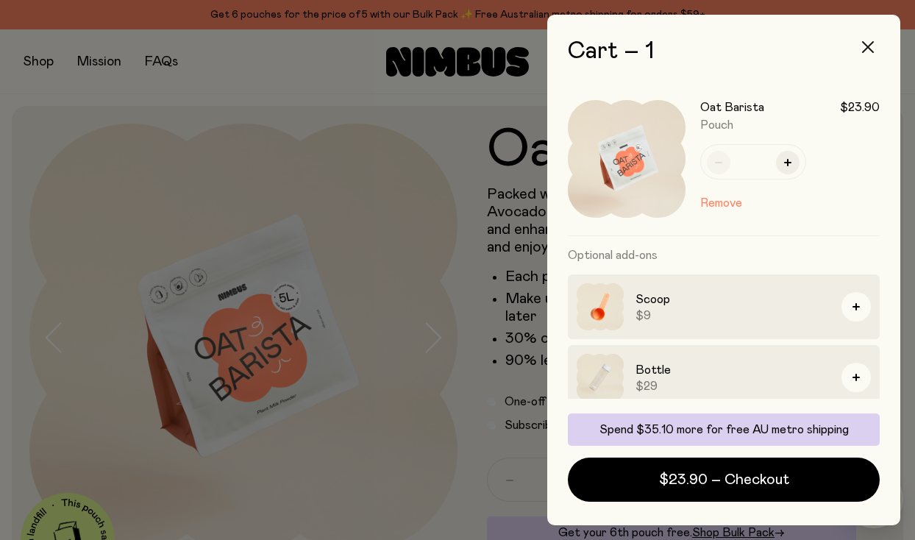  I want to click on h3: Oat Barista, so click(732, 107).